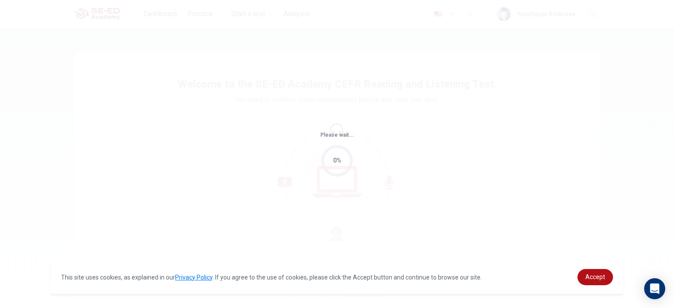  Describe the element at coordinates (271, 278) in the screenshot. I see `span: This site uses cookies, as explained in our . If you agree to the use of cookies, please click th...` at that location.